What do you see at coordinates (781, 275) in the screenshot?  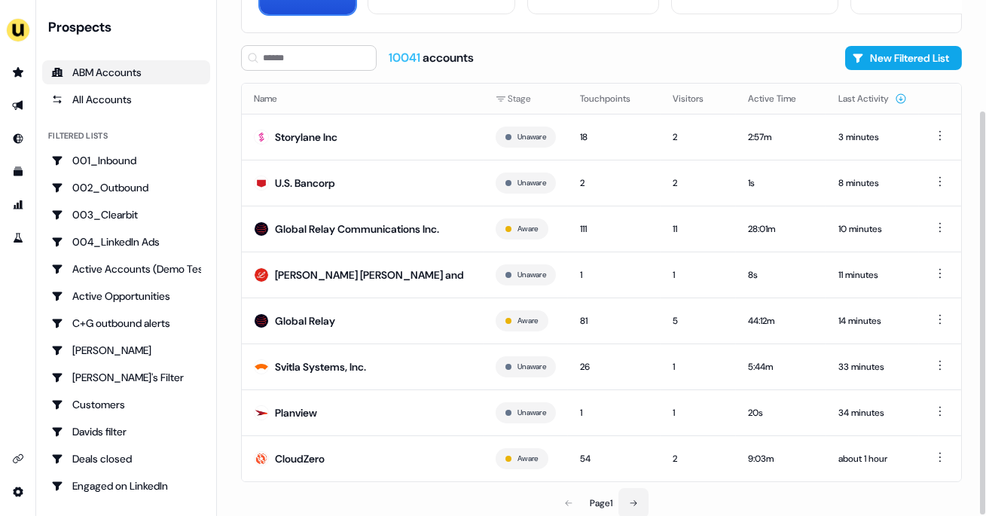 I see `div: 8s` at bounding box center [781, 275].